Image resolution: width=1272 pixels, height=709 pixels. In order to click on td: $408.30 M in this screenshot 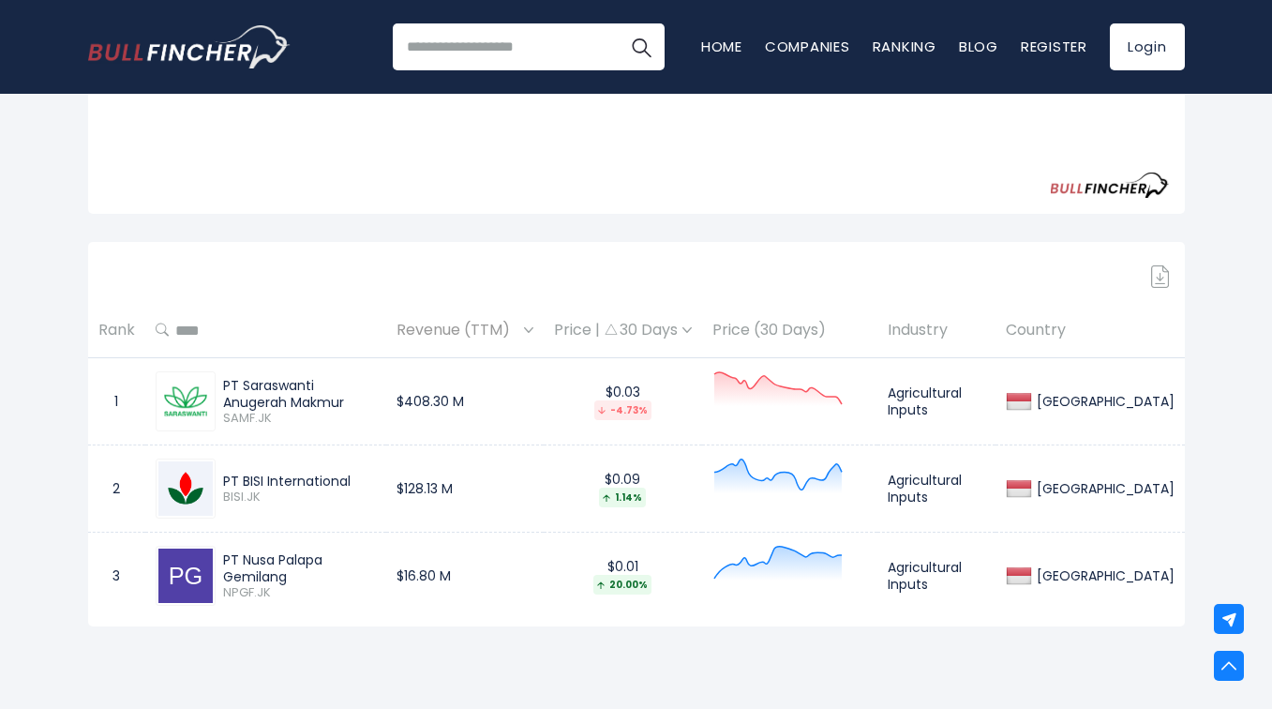, I will do `click(465, 401)`.